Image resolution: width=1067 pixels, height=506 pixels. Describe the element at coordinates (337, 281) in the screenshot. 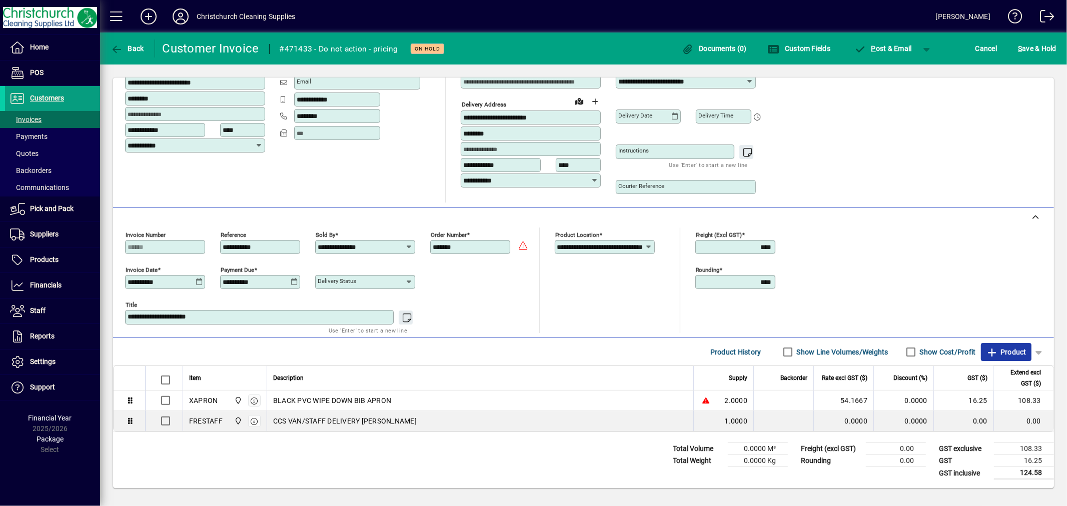

I see `mat-label: Delivery status` at that location.